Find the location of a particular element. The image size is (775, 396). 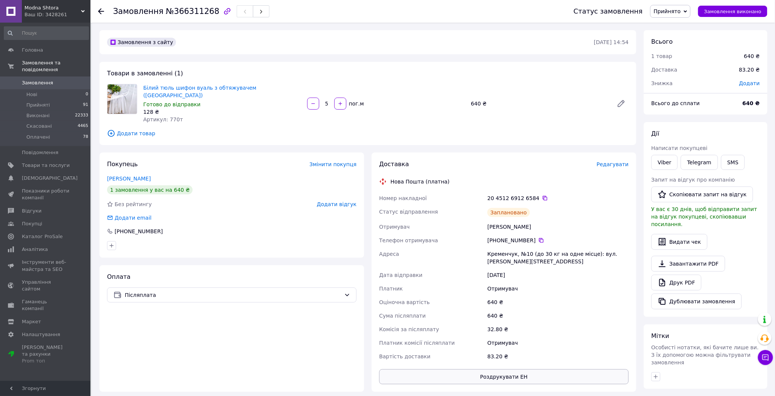

div: 128 ₴ is located at coordinates (222, 112).